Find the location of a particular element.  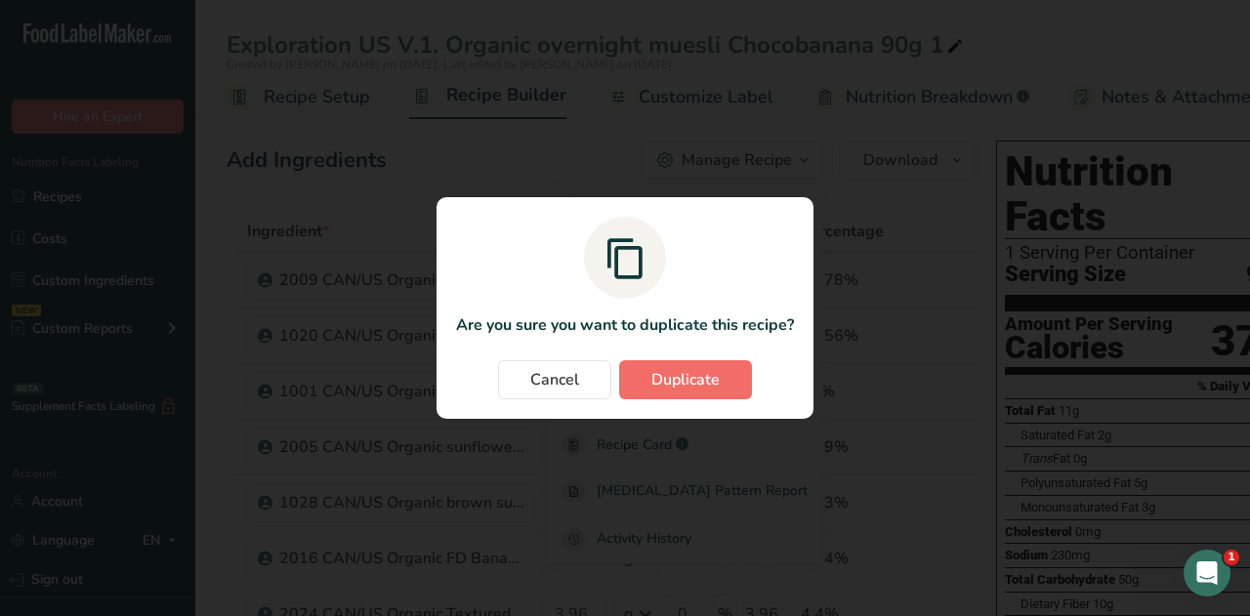

span: Cancel is located at coordinates (555, 380).